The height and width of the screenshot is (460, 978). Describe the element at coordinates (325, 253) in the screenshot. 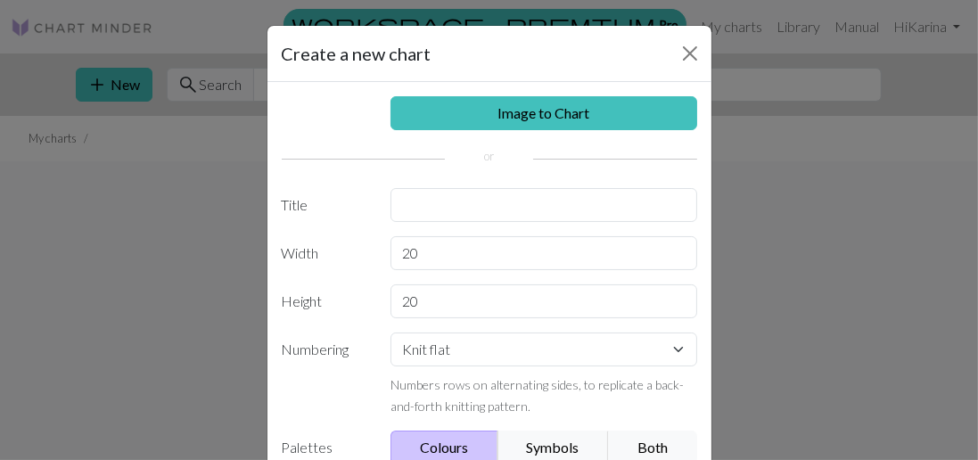

I see `label: Width` at that location.